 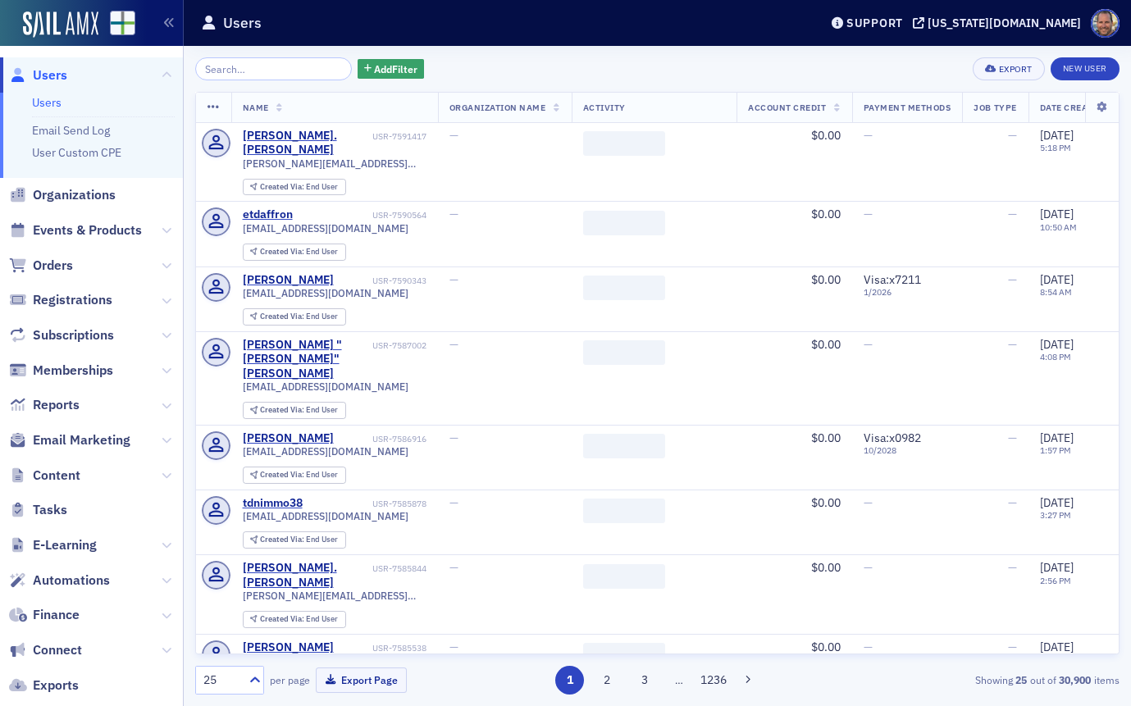 I want to click on time: 1:57 PM, so click(x=1055, y=450).